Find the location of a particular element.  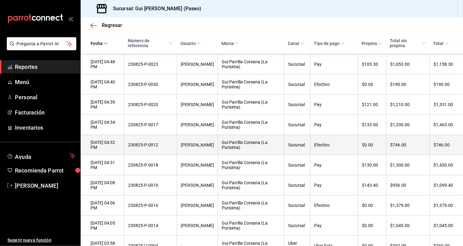

span: Fecha is located at coordinates (99, 43).